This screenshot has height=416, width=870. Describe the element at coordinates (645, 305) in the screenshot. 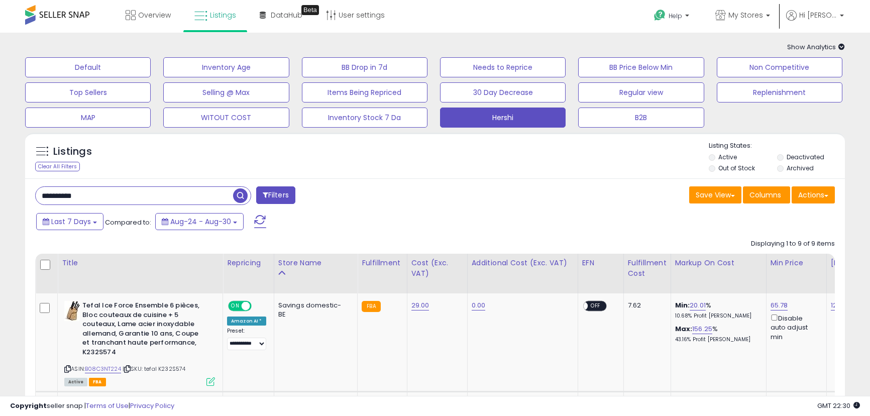

I see `div: 7.62` at that location.